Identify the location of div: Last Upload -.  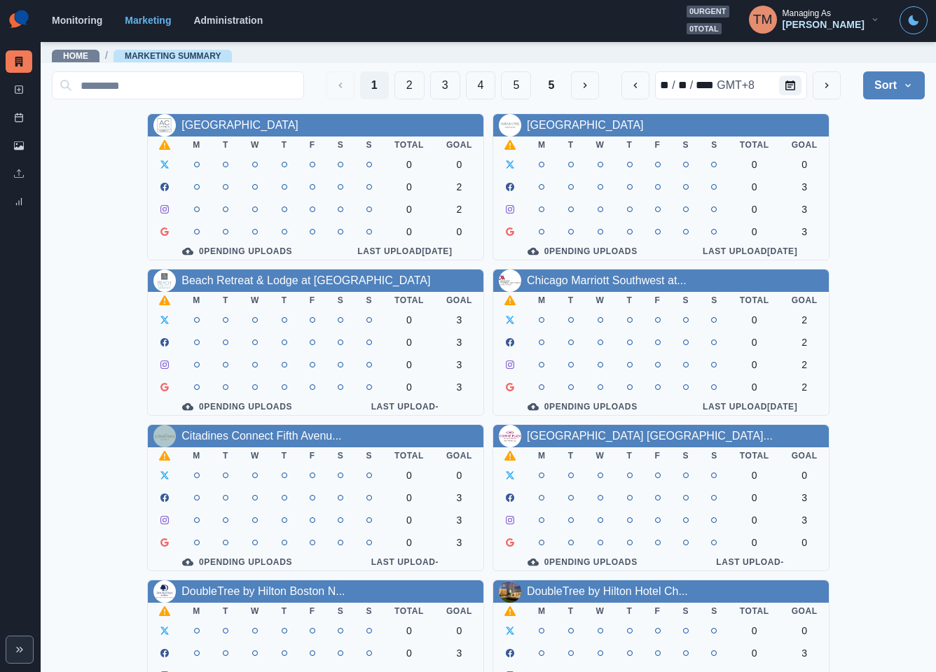
(750, 562).